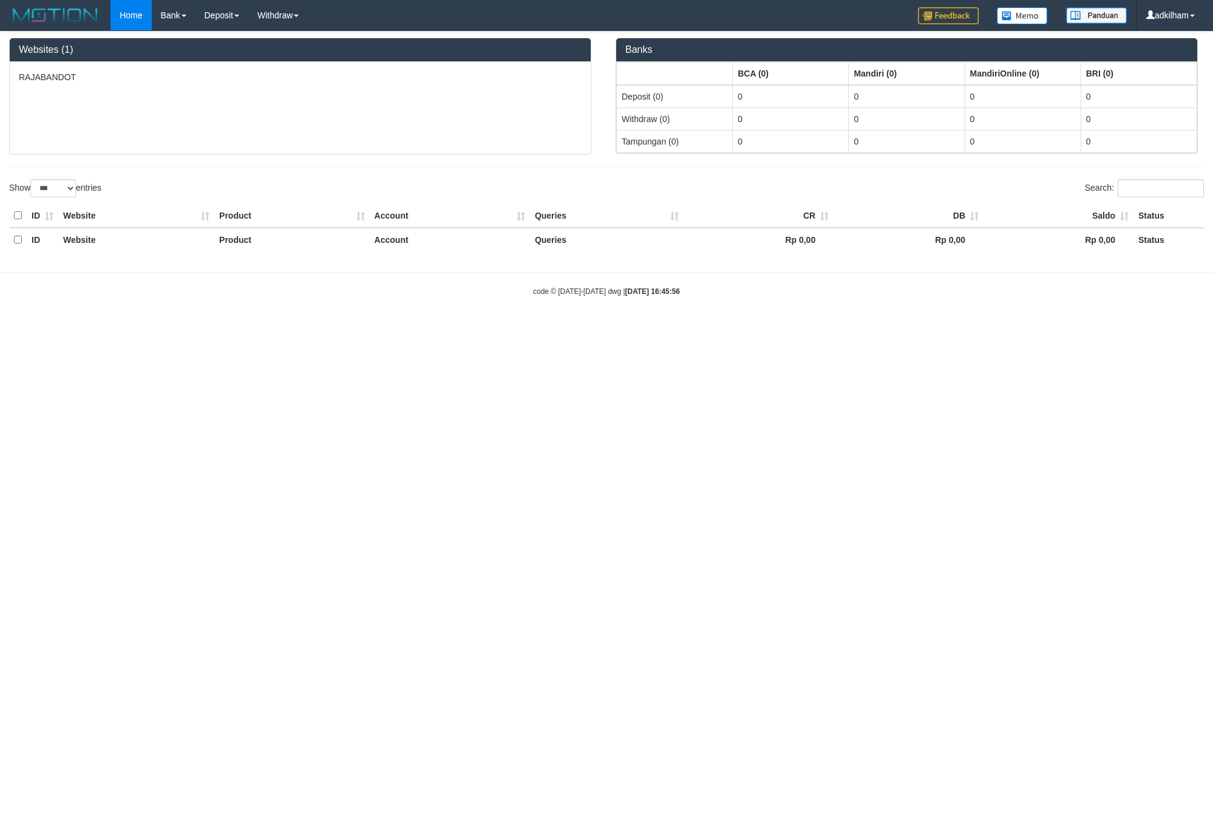 Image resolution: width=1213 pixels, height=832 pixels. Describe the element at coordinates (1023, 16) in the screenshot. I see `img: Button%20Memo.svg` at that location.